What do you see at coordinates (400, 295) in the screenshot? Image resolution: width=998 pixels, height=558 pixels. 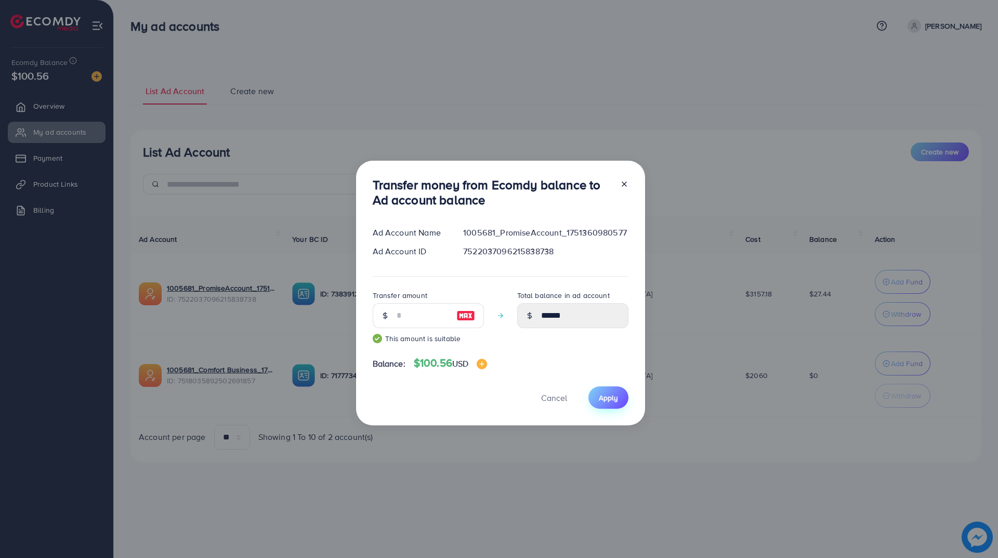 I see `label: Transfer amount` at bounding box center [400, 295].